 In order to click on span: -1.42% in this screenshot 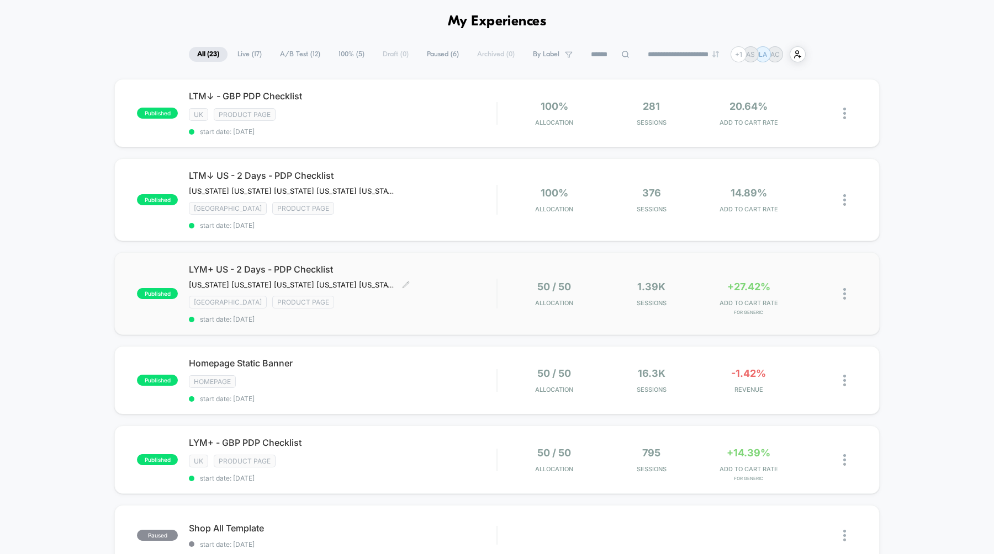, I will do `click(748, 373)`.